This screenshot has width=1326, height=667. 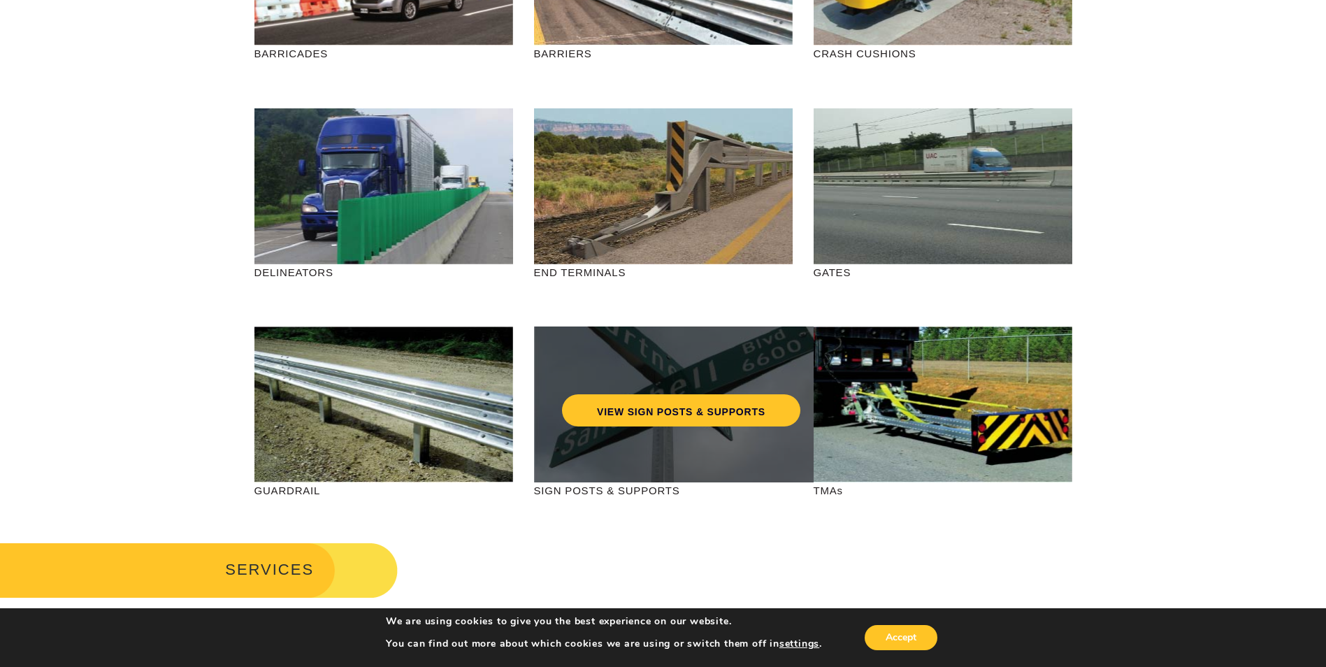 What do you see at coordinates (384, 272) in the screenshot?
I see `p: DELINEATORS` at bounding box center [384, 272].